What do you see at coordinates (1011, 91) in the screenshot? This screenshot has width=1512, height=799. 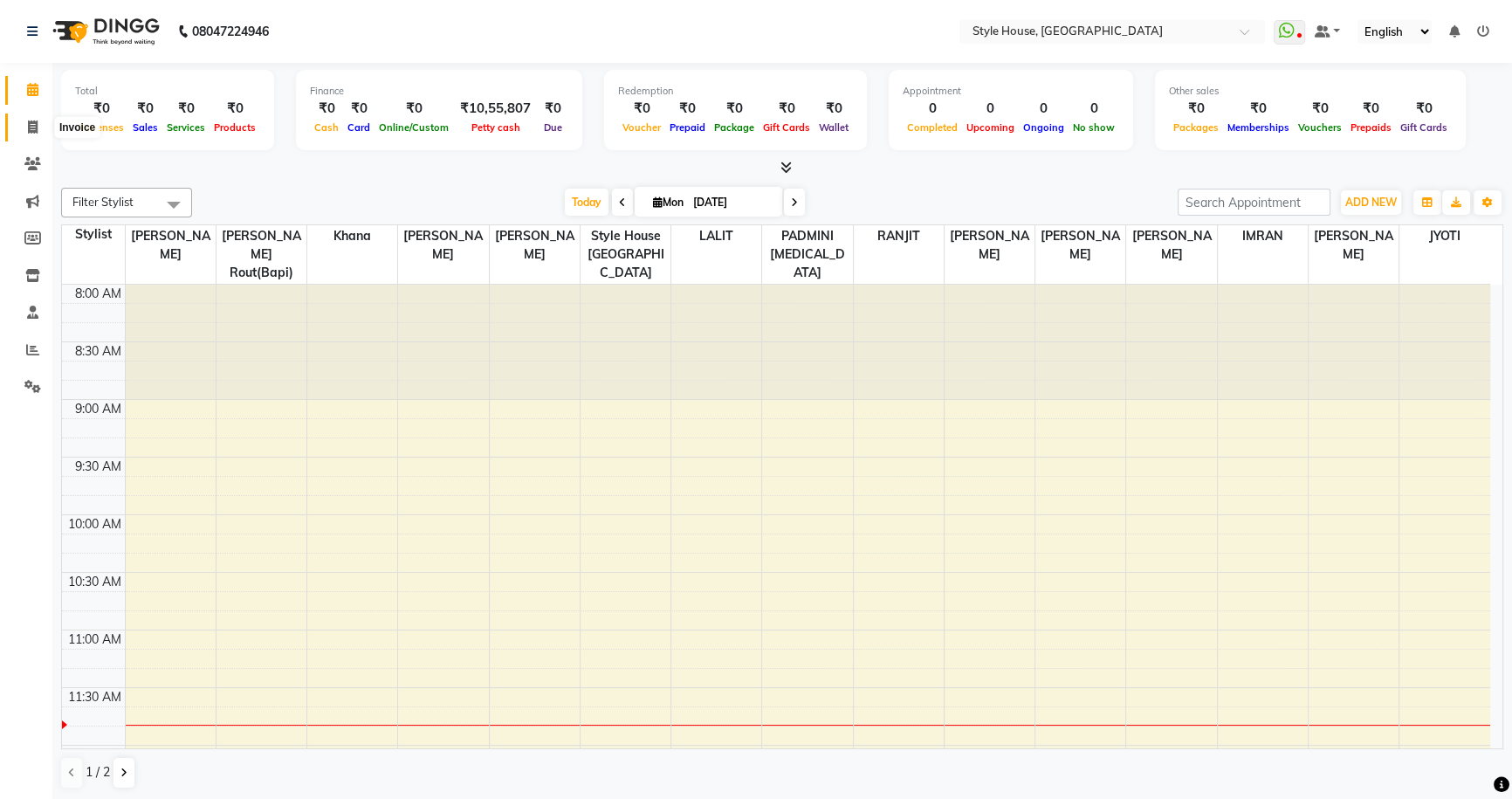 I see `div: Appointment` at bounding box center [1011, 91].